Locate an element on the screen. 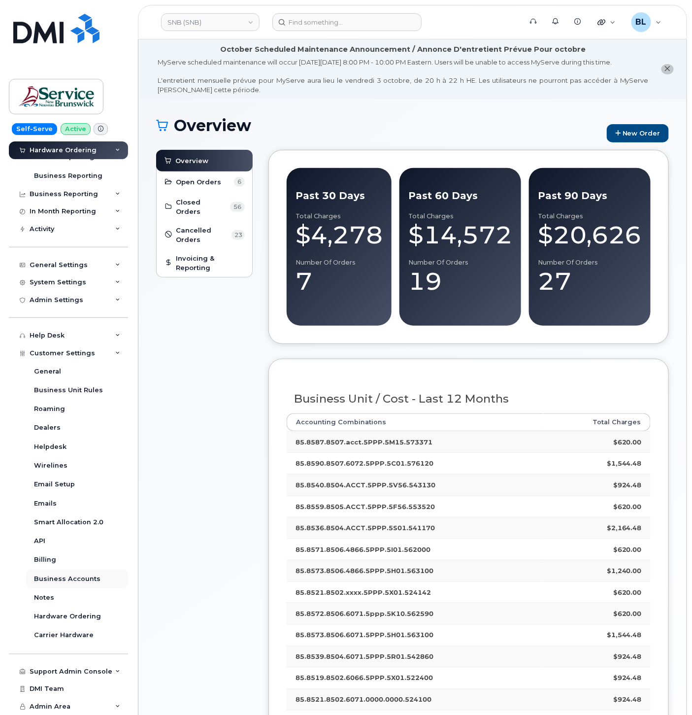 This screenshot has width=692, height=715. strong: 85.8572.8506.6071.5ppp.5K10.562590 is located at coordinates (365, 613).